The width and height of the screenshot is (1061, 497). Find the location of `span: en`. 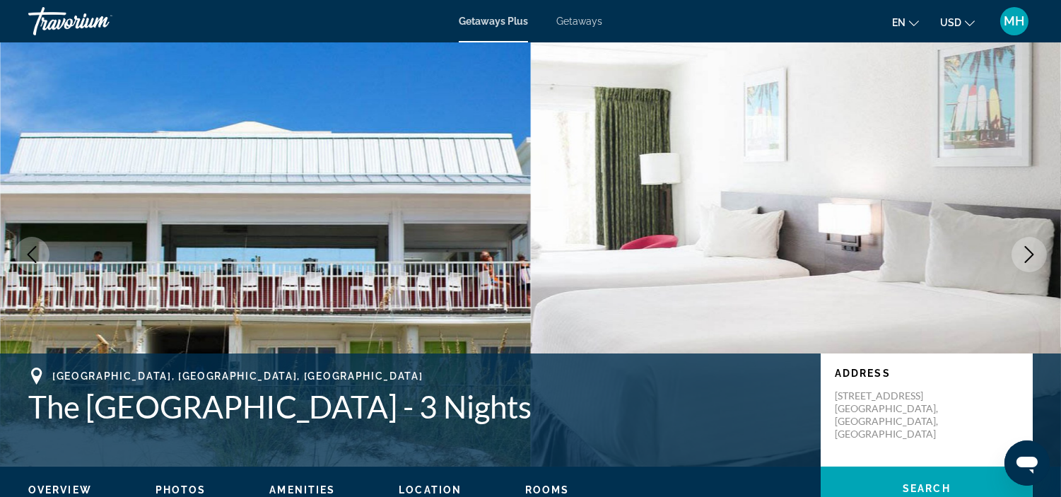

span: en is located at coordinates (898, 23).